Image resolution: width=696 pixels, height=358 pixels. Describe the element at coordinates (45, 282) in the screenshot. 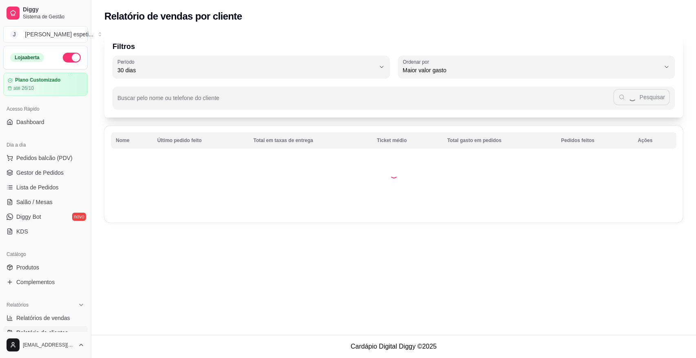

I see `a: Complementos` at that location.